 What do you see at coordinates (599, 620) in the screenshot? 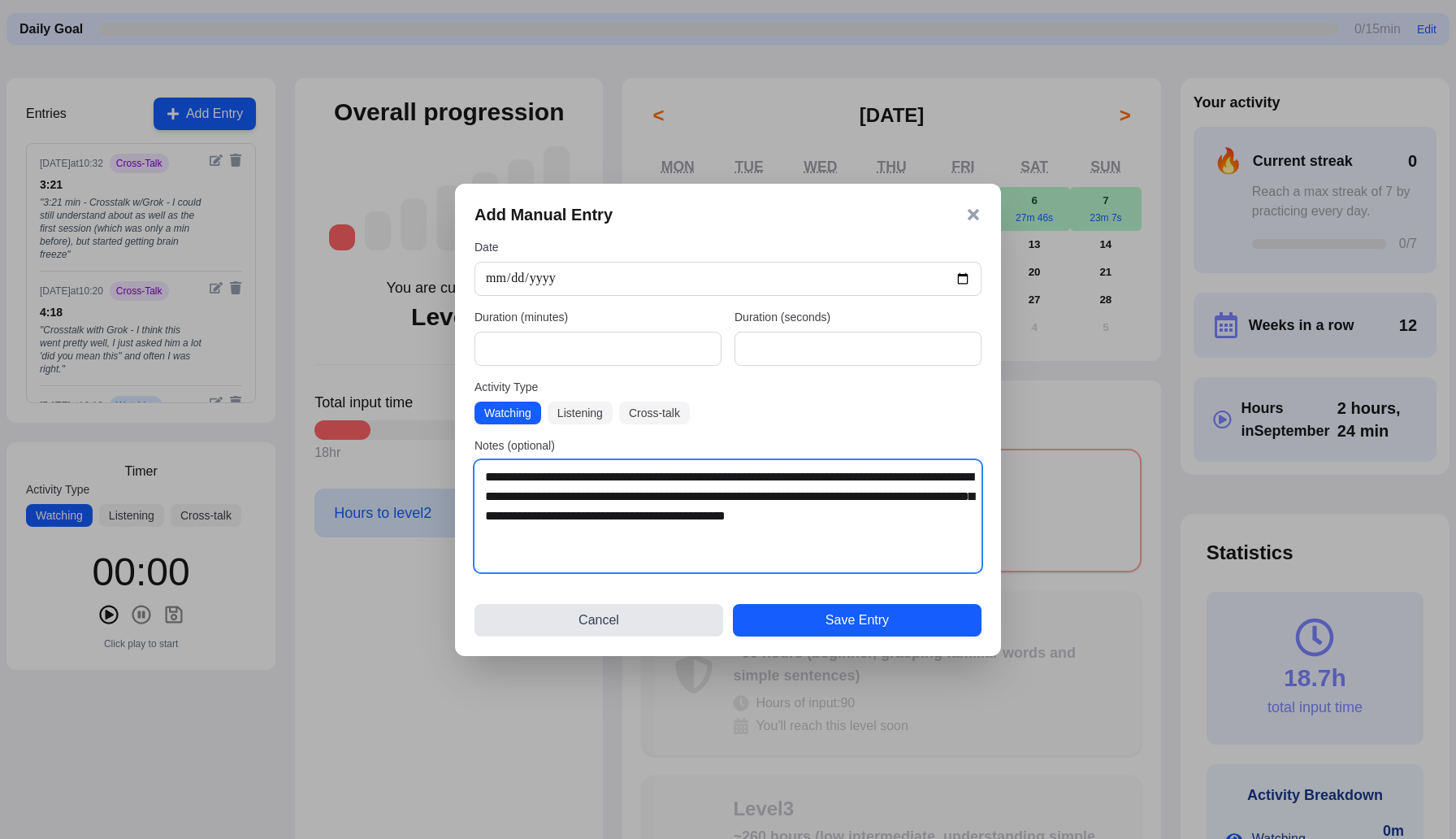
I see `button: Cancel` at bounding box center [599, 620].